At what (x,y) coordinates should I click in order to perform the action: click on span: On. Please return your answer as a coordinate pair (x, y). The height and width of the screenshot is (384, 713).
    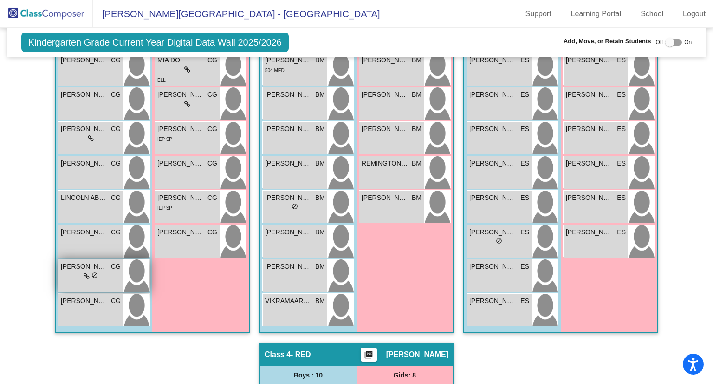
    Looking at the image, I should click on (688, 42).